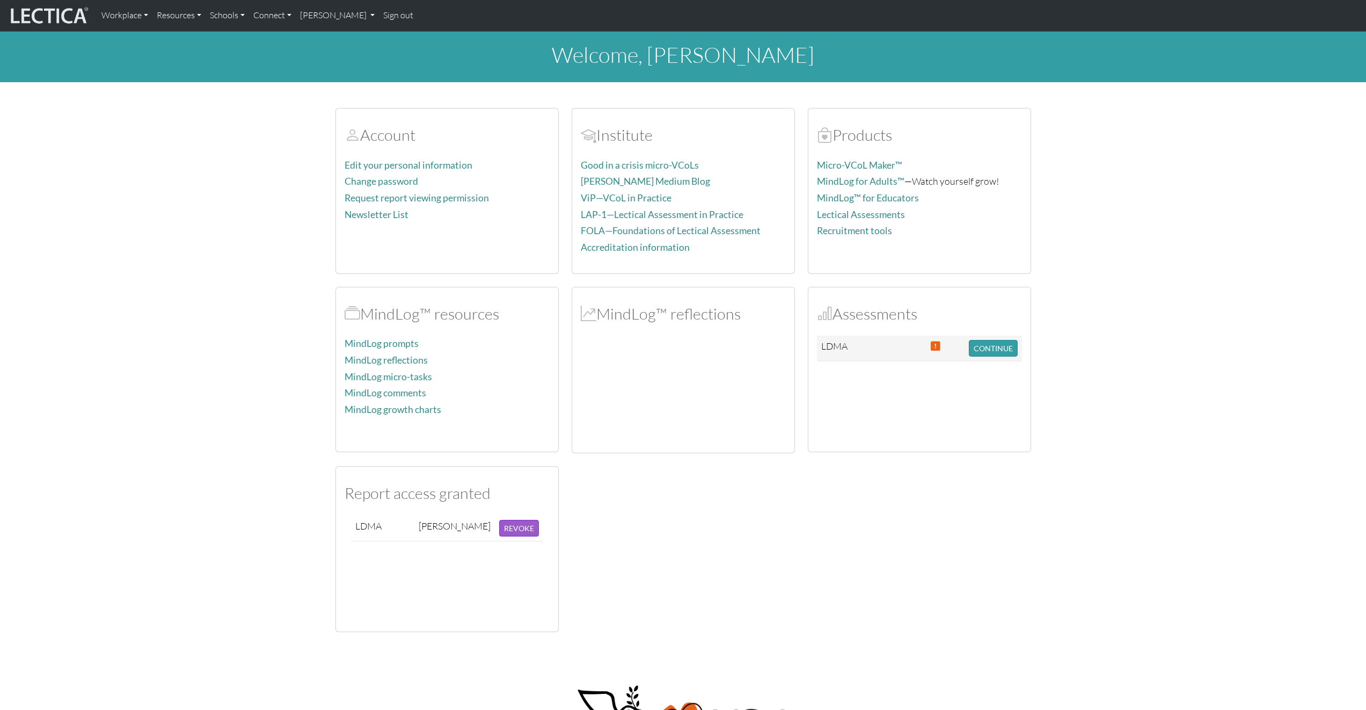  I want to click on a: MindLog micro-tasks, so click(388, 376).